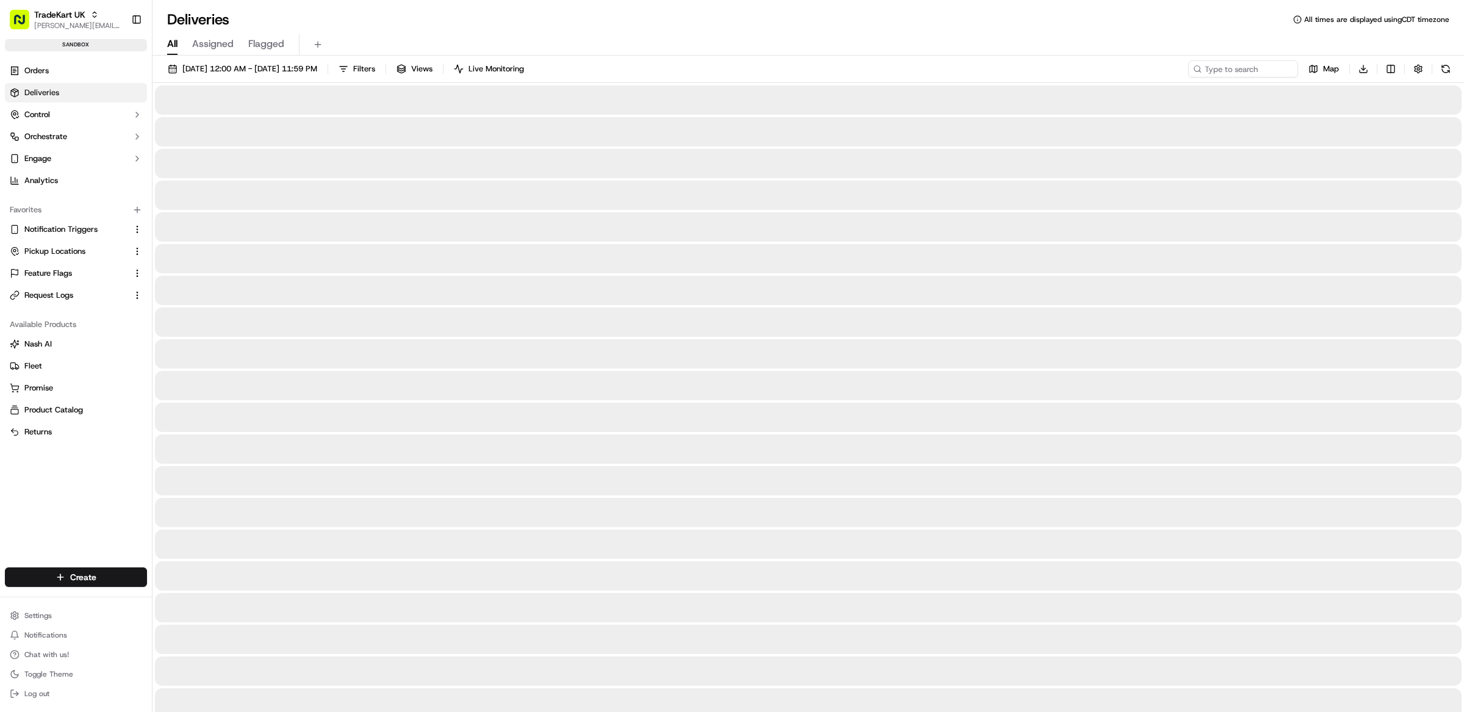 The height and width of the screenshot is (712, 1464). Describe the element at coordinates (1324, 69) in the screenshot. I see `button: Map` at that location.